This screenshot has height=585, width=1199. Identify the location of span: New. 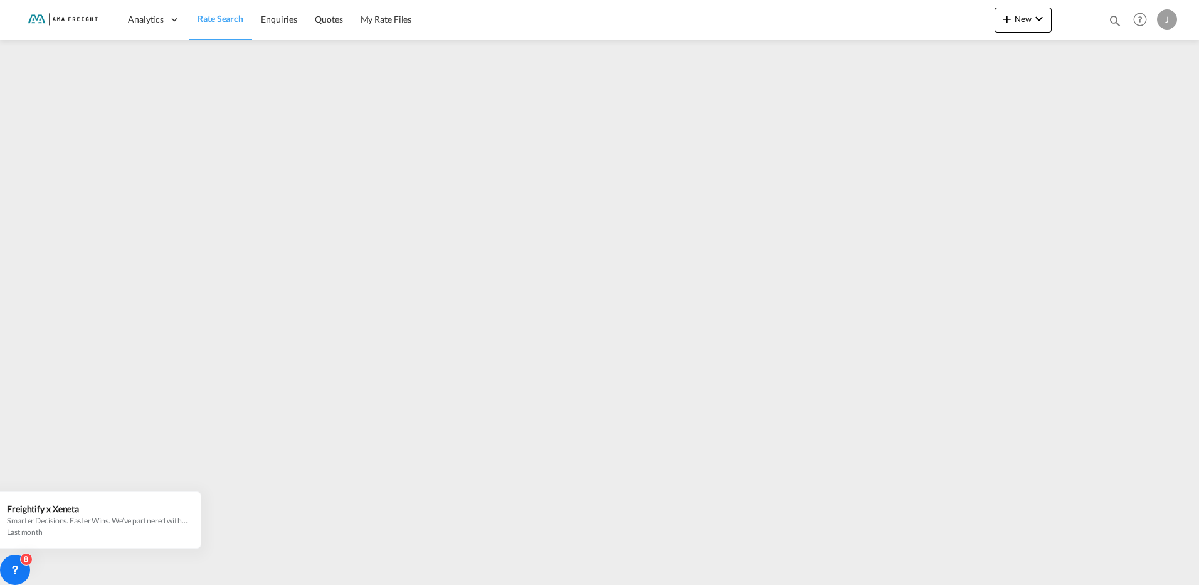
(1023, 19).